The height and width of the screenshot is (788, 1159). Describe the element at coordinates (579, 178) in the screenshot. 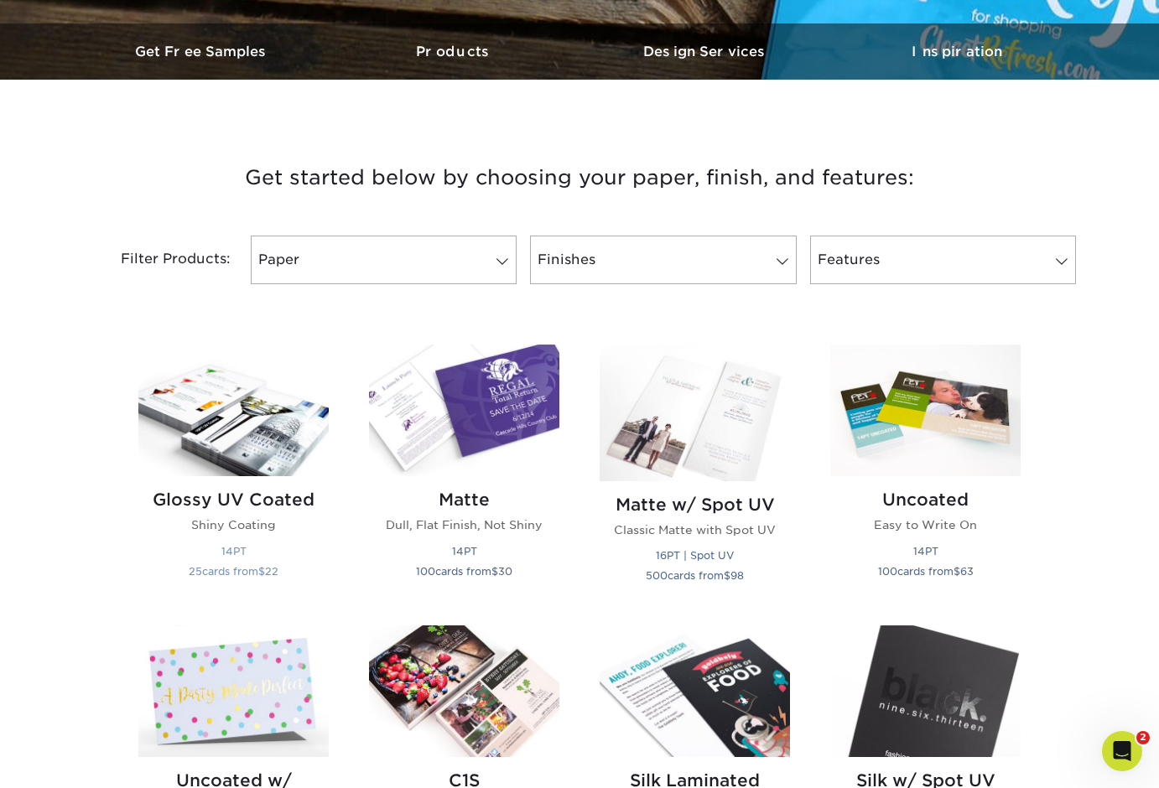

I see `h3: Get started below by choosing your paper, finish, and features:` at that location.